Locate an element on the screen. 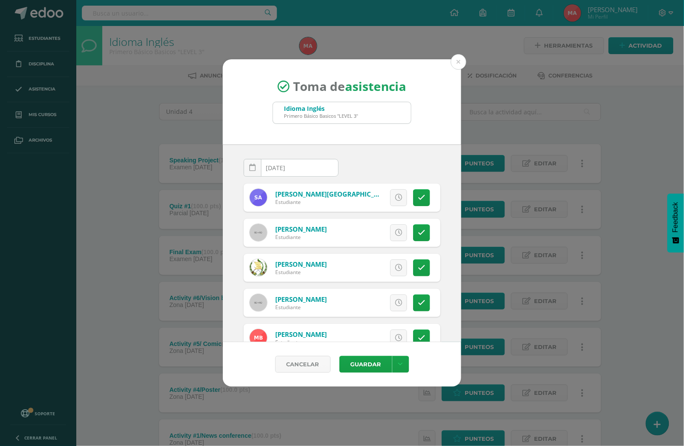 This screenshot has width=684, height=446. span: Toma de is located at coordinates (350, 87).